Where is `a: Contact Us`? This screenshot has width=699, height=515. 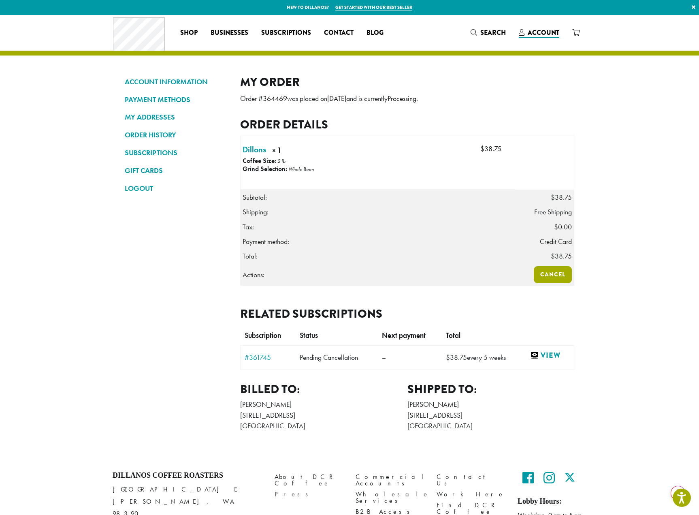
a: Contact Us is located at coordinates (471, 480).